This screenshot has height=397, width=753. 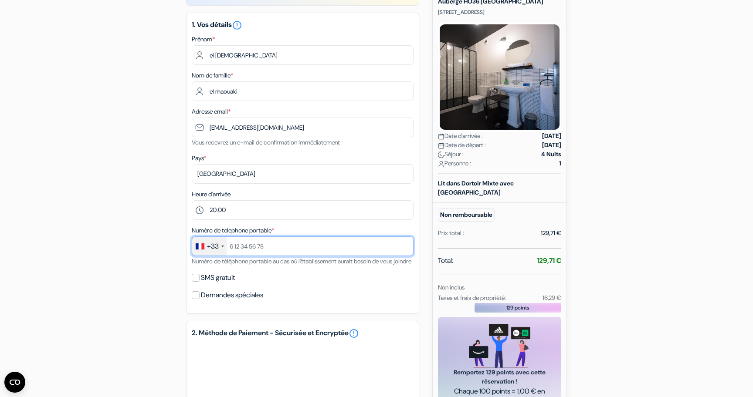 I want to click on span: Séjour :, so click(x=451, y=154).